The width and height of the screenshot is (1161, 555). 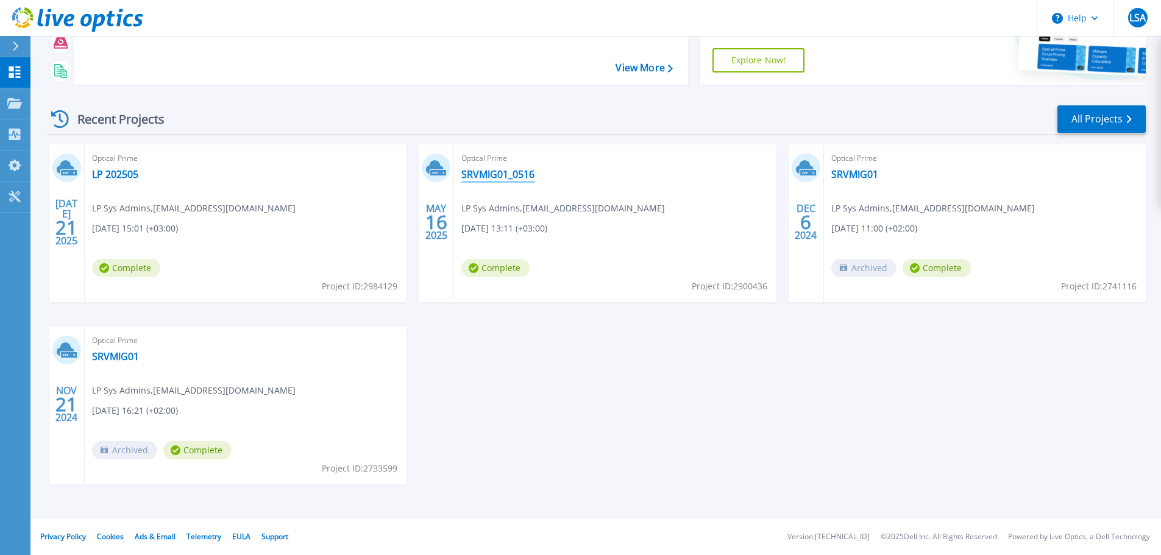 What do you see at coordinates (1099, 286) in the screenshot?
I see `span: Project ID: 2741116` at bounding box center [1099, 286].